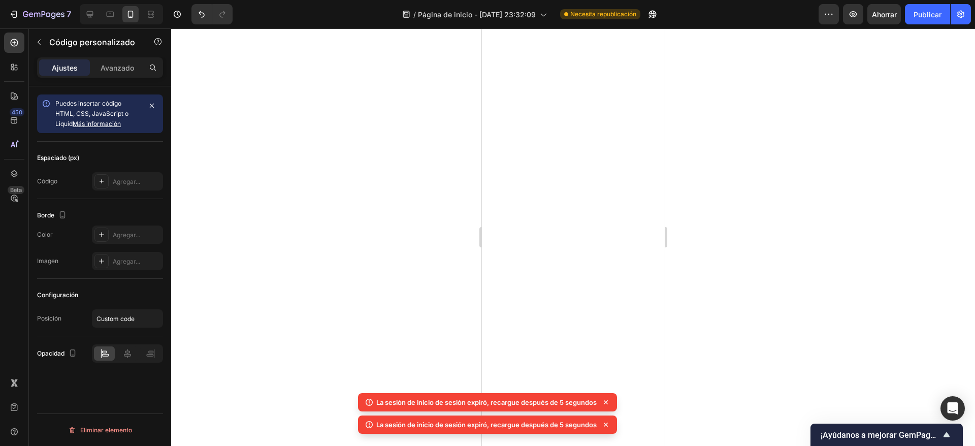 The height and width of the screenshot is (446, 975). What do you see at coordinates (48, 260) in the screenshot?
I see `font: Imagen` at bounding box center [48, 260].